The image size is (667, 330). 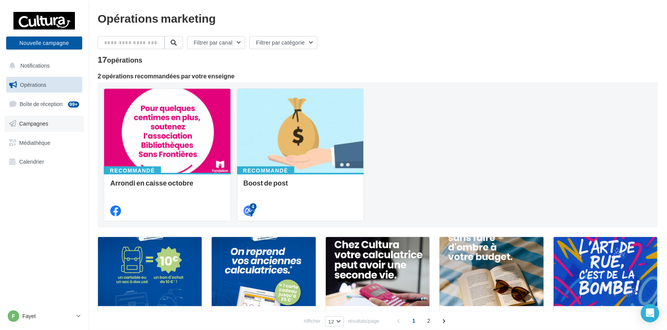 I want to click on button: 12, so click(x=334, y=322).